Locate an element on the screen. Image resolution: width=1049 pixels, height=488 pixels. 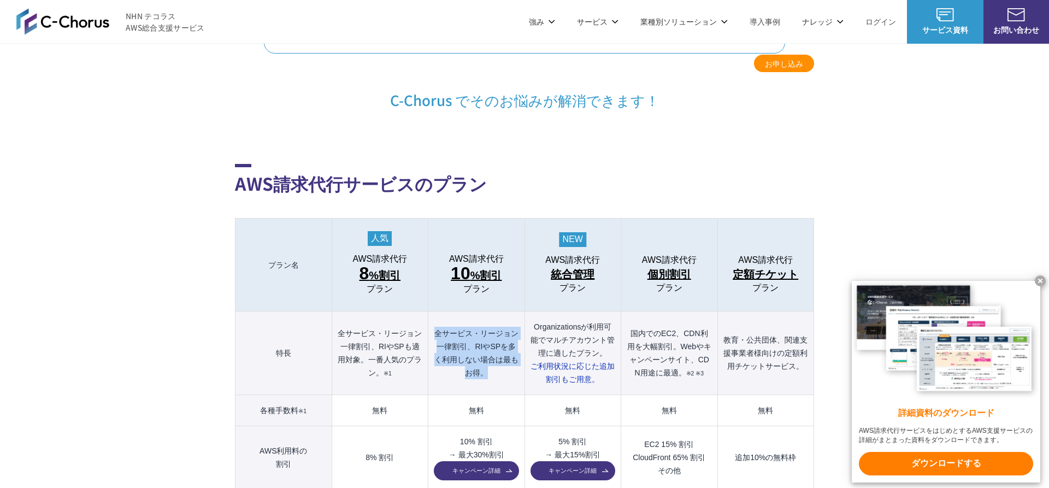
a: 導入事例 is located at coordinates (765, 21).